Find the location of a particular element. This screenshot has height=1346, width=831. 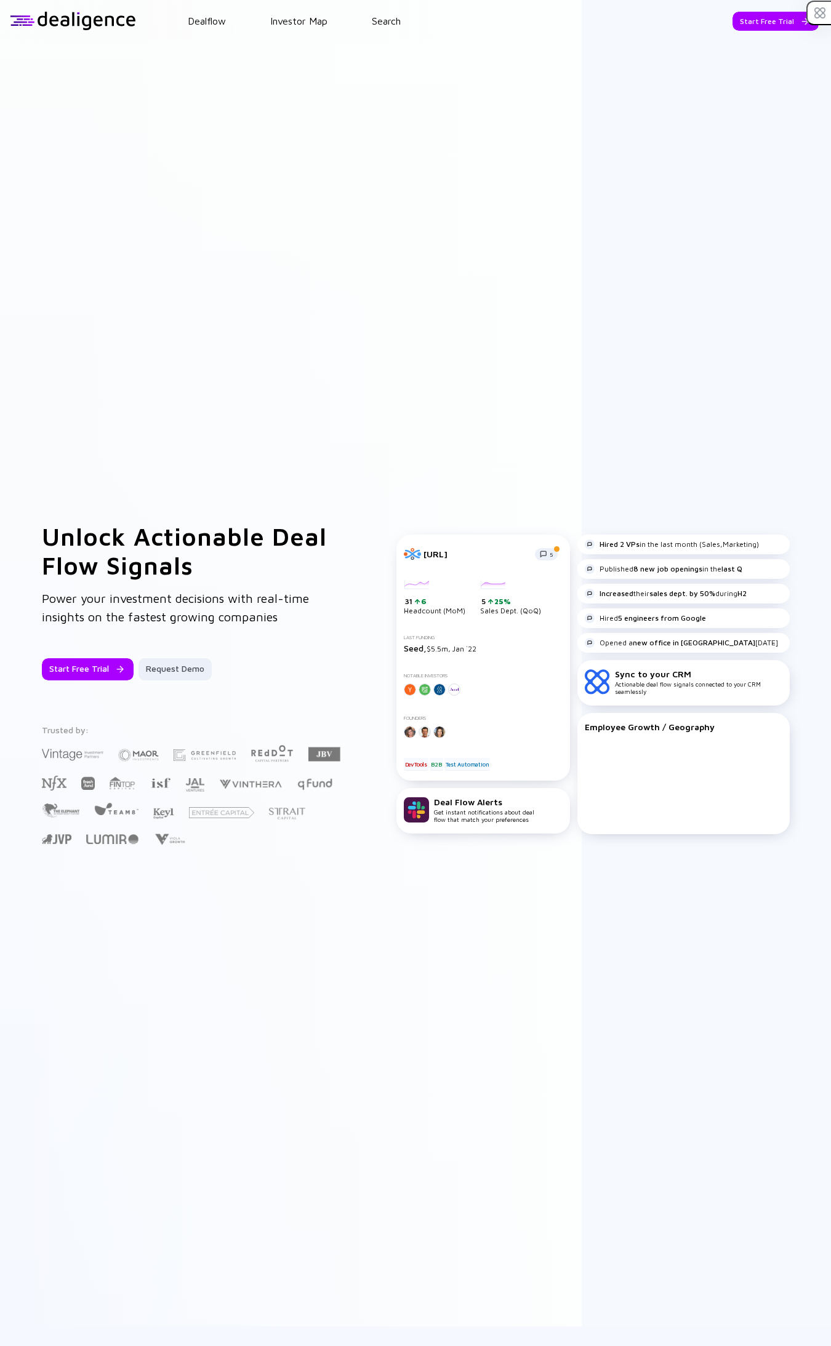

img: Q Fund is located at coordinates (314, 784).